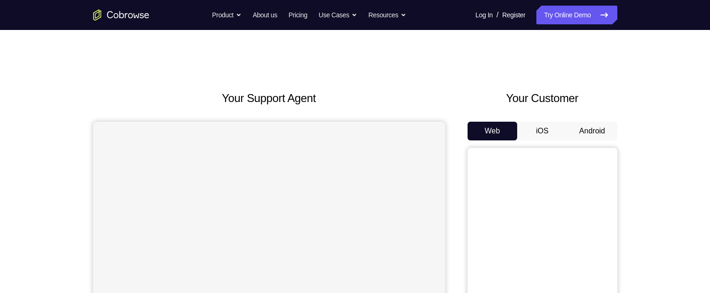  What do you see at coordinates (387, 15) in the screenshot?
I see `button: Resources` at bounding box center [387, 15].